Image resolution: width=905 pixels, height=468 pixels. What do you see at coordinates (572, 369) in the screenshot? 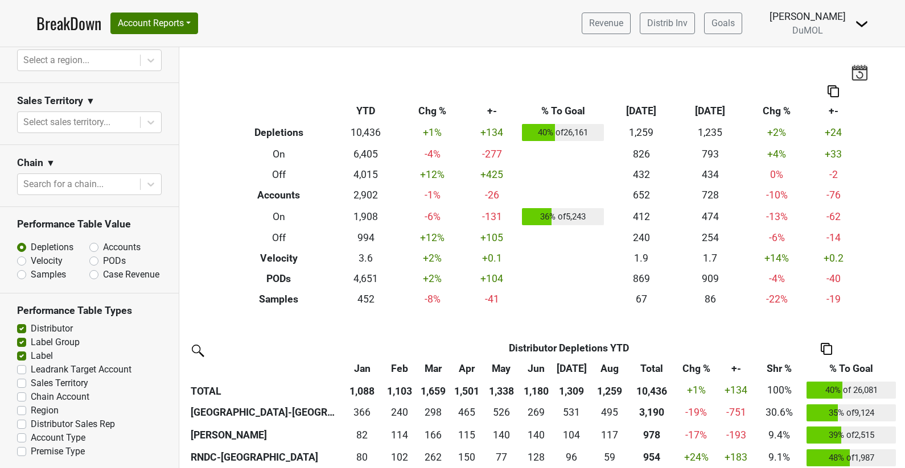
I see `th: Jul: activate to sort column ascending` at bounding box center [572, 369].